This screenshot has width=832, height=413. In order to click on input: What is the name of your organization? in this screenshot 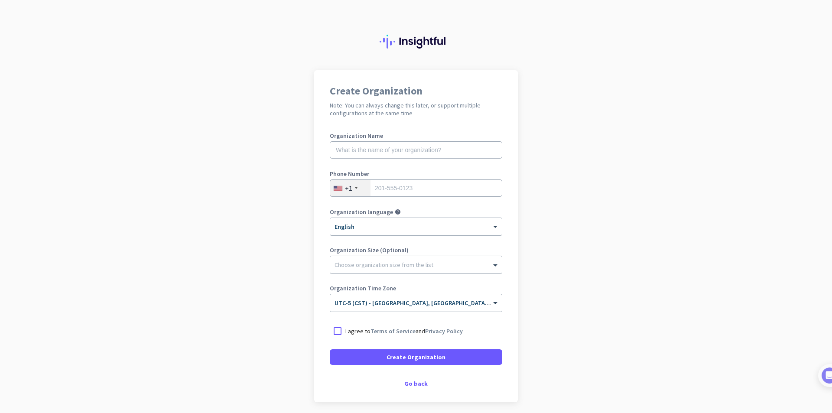, I will do `click(416, 150)`.